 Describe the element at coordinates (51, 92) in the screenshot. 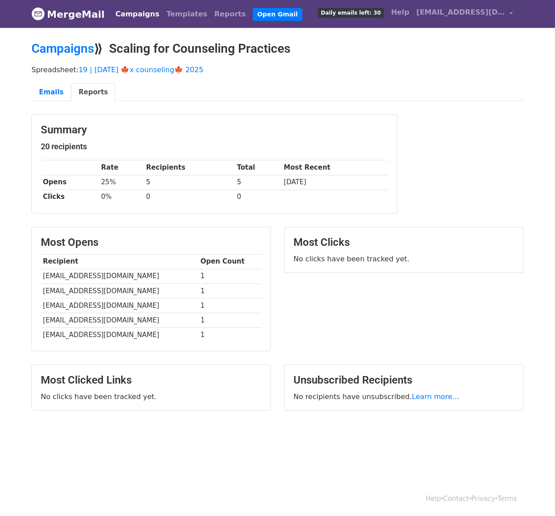

I see `a: Emails` at that location.